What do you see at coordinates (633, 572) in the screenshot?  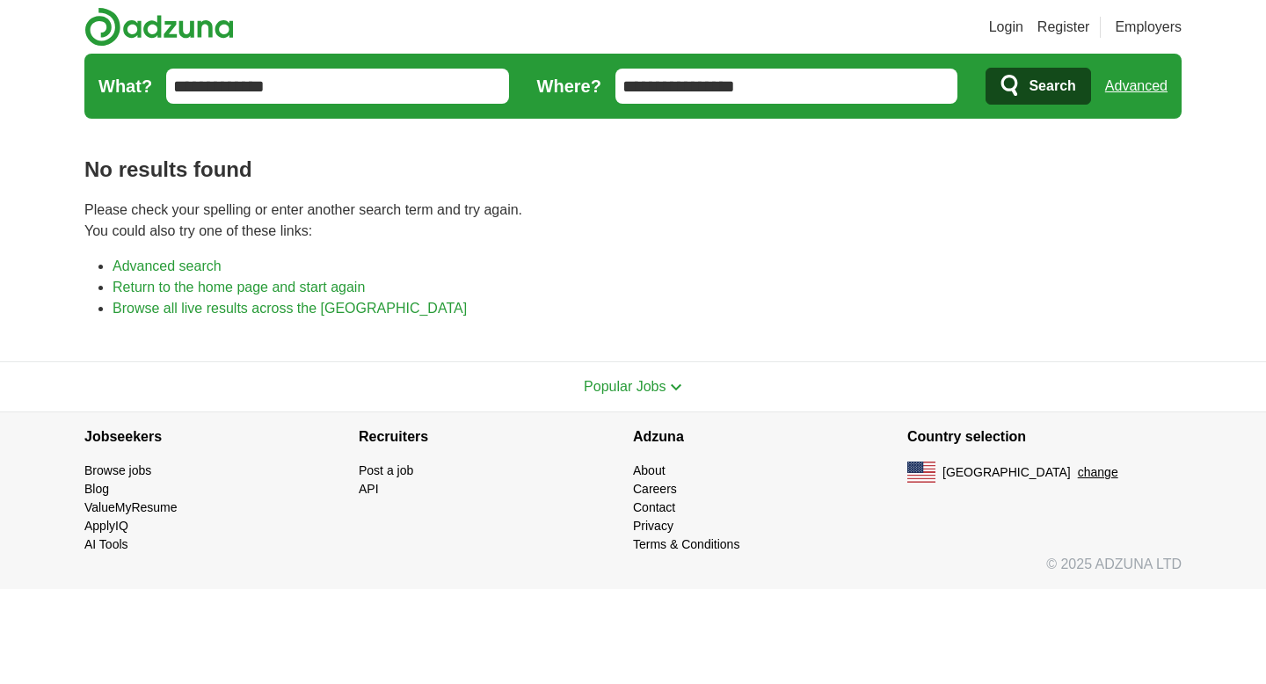 I see `div: © 2025 ADZUNA LTD` at bounding box center [633, 572].